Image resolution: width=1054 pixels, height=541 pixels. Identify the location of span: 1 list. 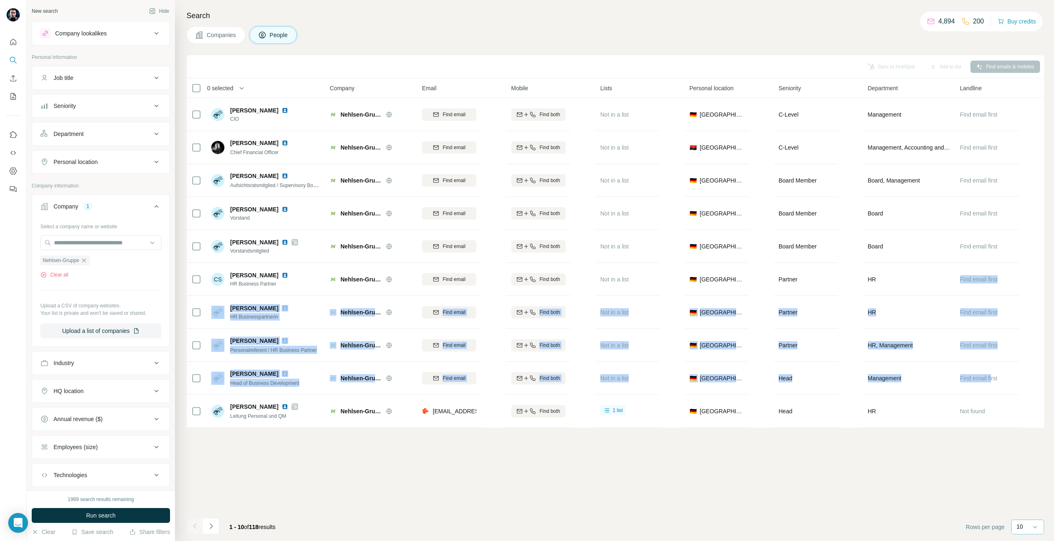
(618, 410).